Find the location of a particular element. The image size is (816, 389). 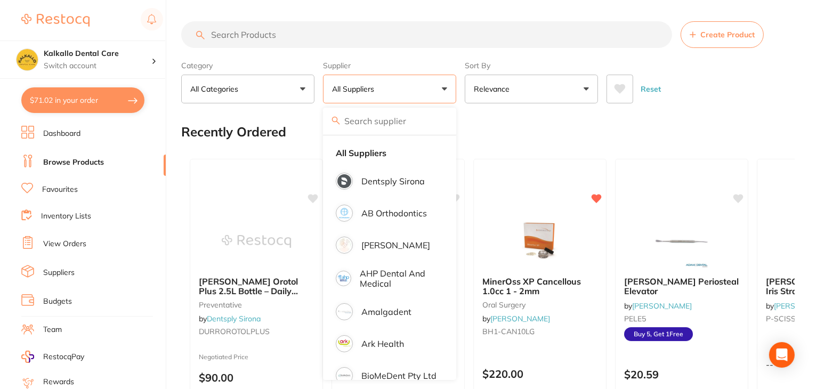

button: Create Product is located at coordinates (722, 35).